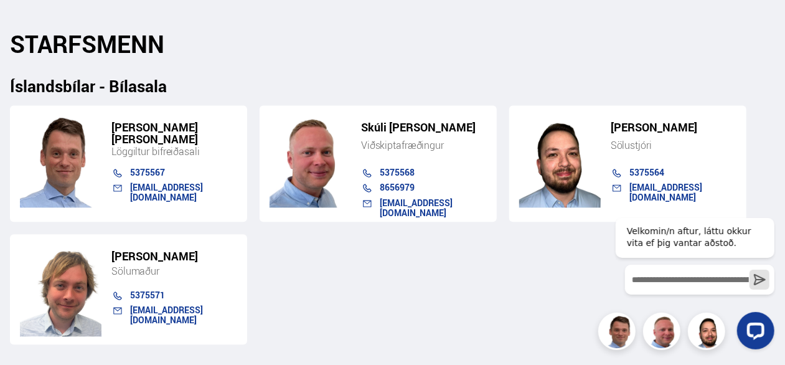 The image size is (785, 365). What do you see at coordinates (60, 289) in the screenshot?
I see `img: SZ4H-t_Copy_of_C.png` at bounding box center [60, 289].